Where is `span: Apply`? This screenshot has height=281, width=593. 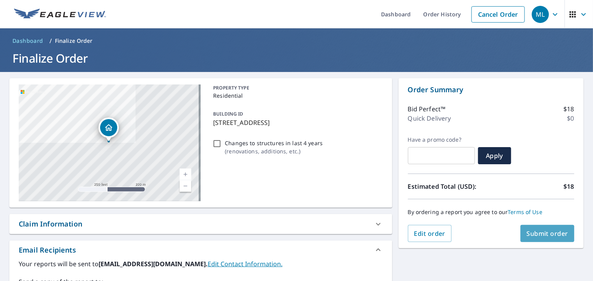 span: Apply is located at coordinates (494, 156).